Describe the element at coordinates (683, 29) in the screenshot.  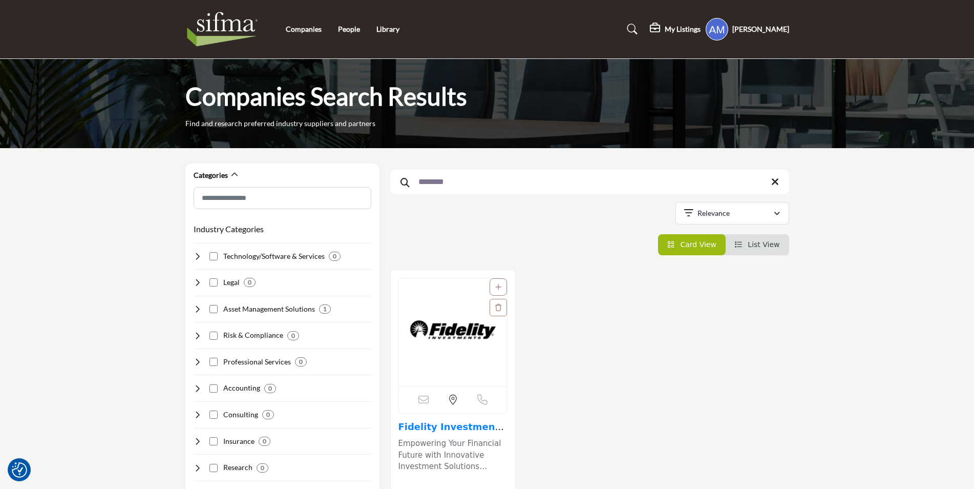
I see `h5: My Listings` at that location.